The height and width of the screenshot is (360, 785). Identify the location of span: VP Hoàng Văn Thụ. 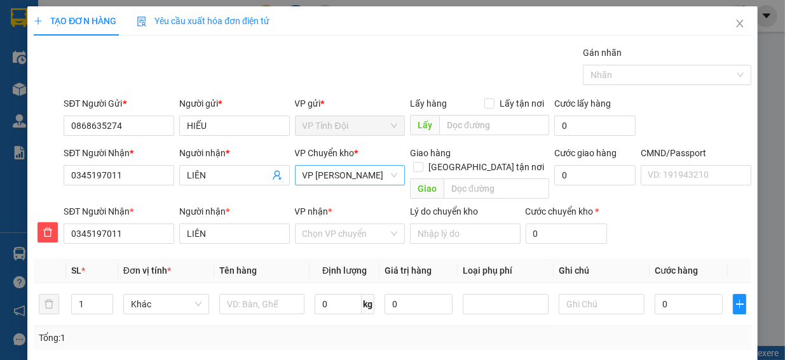
(350, 175).